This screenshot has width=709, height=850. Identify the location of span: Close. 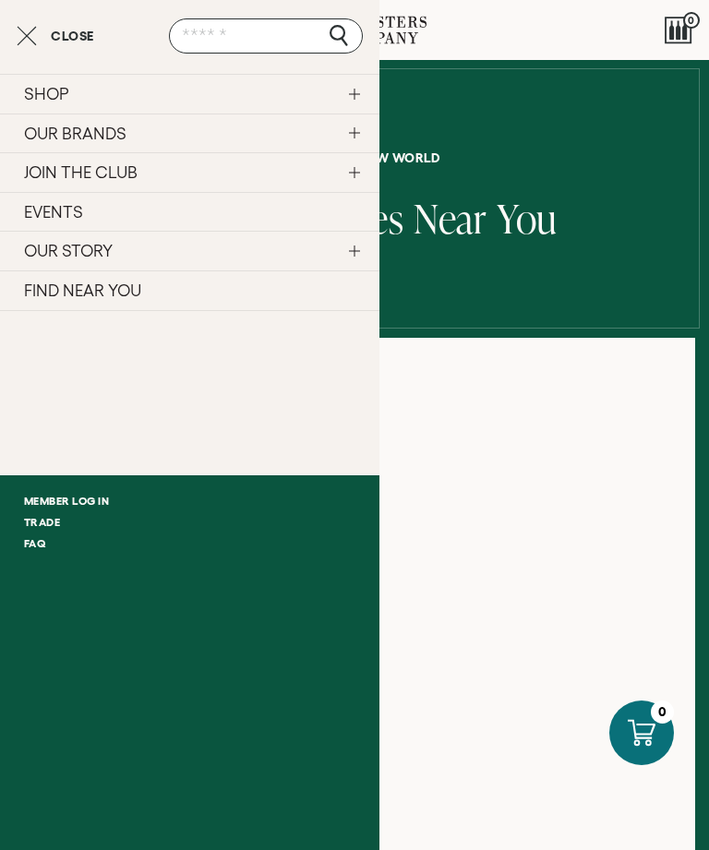
(72, 36).